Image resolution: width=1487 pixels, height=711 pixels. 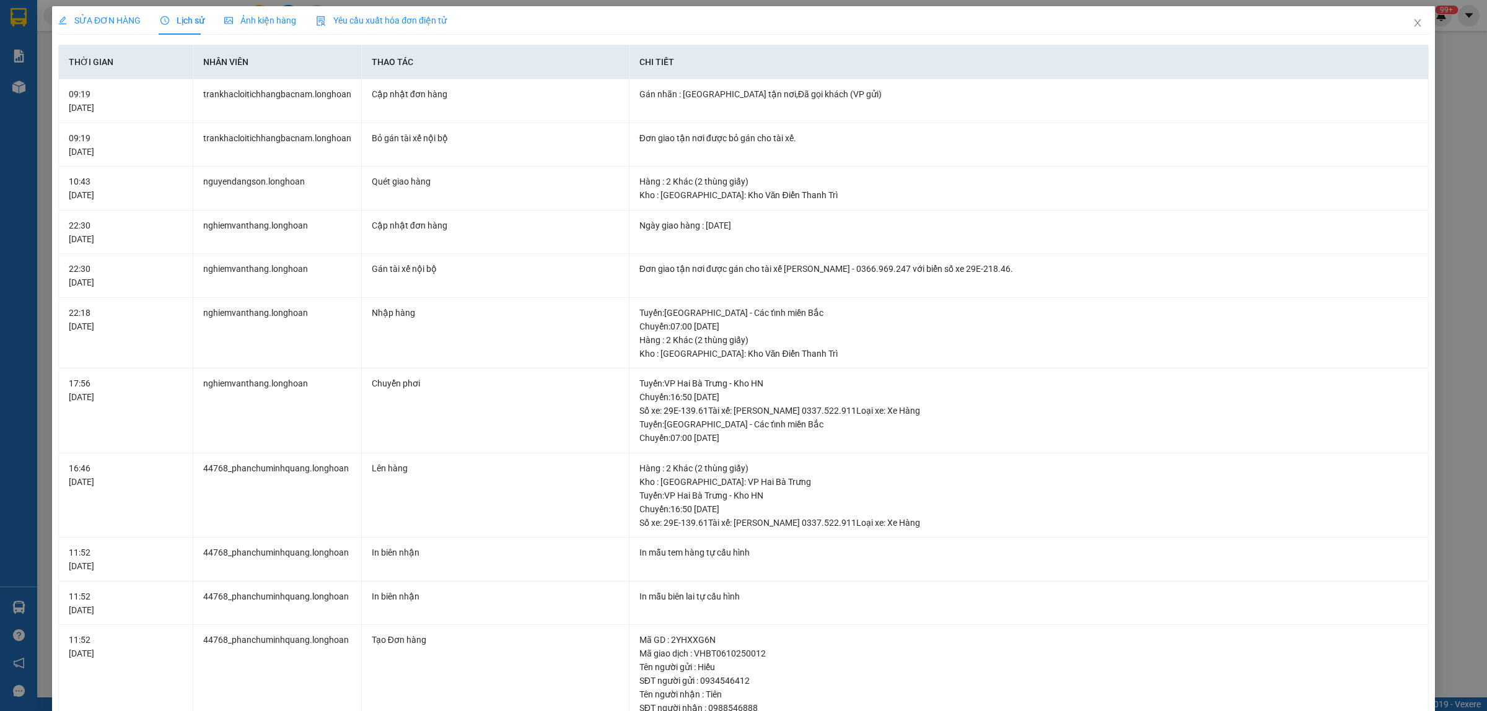 What do you see at coordinates (1029, 553) in the screenshot?
I see `div: In mẫu tem hàng tự cấu hình` at bounding box center [1029, 553].